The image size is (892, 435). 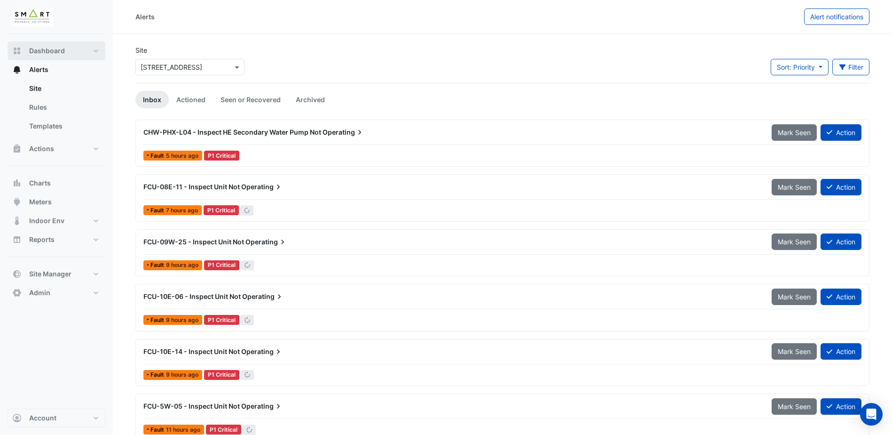 I want to click on a: Actioned, so click(x=191, y=99).